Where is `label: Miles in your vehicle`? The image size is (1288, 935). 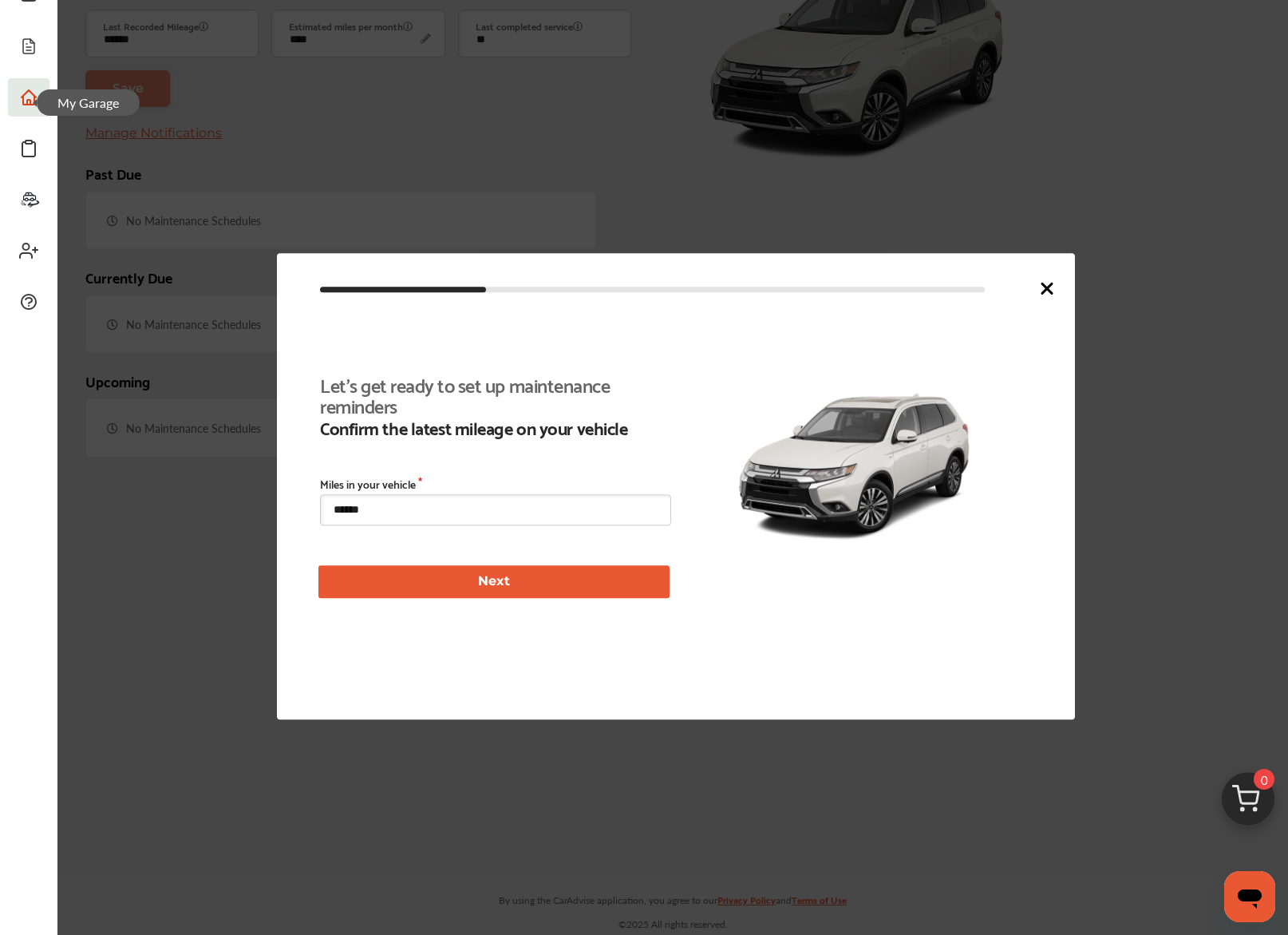 label: Miles in your vehicle is located at coordinates (496, 484).